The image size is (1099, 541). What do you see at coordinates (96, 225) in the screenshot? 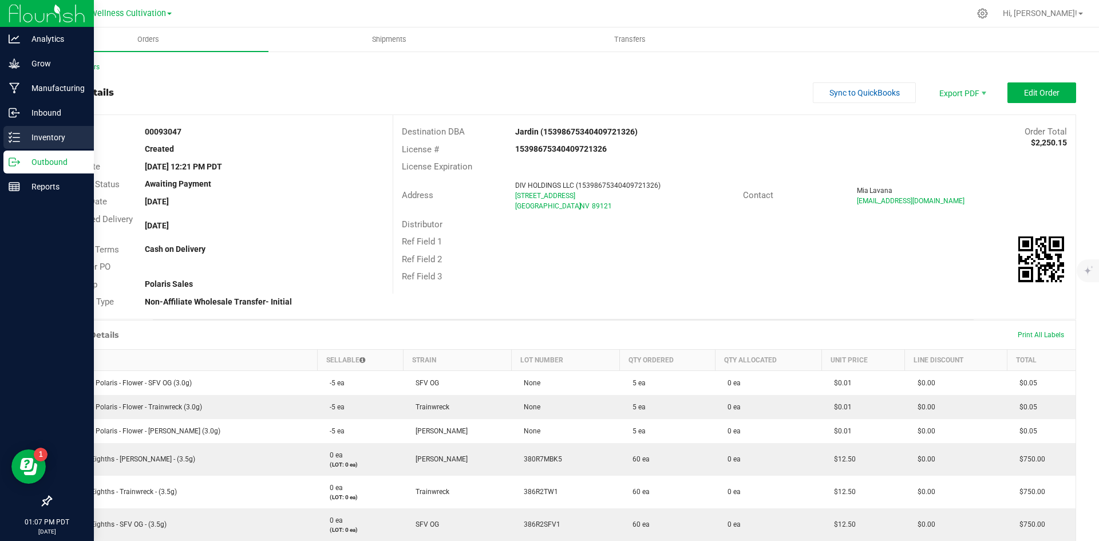
I see `span: Requested Delivery Date` at bounding box center [96, 225].